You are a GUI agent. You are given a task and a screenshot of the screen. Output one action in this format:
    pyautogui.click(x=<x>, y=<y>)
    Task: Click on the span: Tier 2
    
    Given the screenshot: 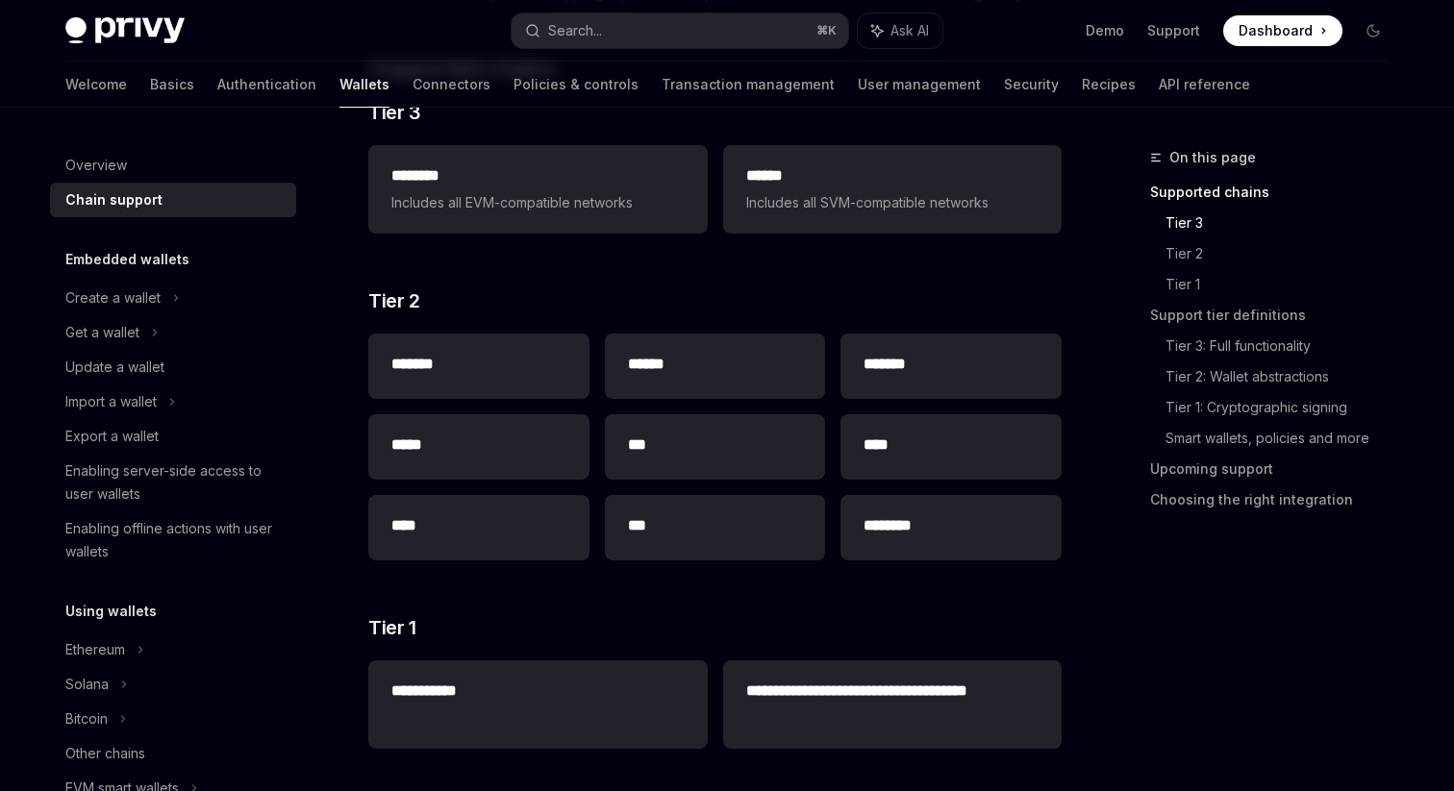 What is the action you would take?
    pyautogui.click(x=393, y=301)
    